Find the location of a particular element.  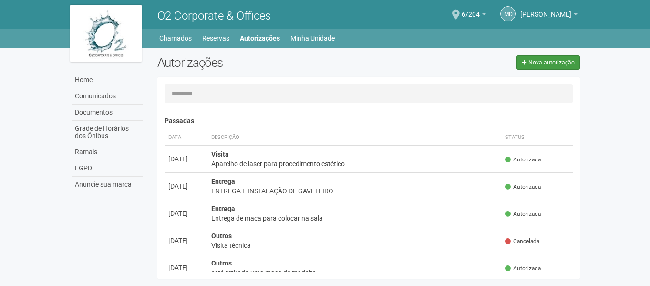

div: Entrega de maca para colocar na sala is located at coordinates (355, 218).